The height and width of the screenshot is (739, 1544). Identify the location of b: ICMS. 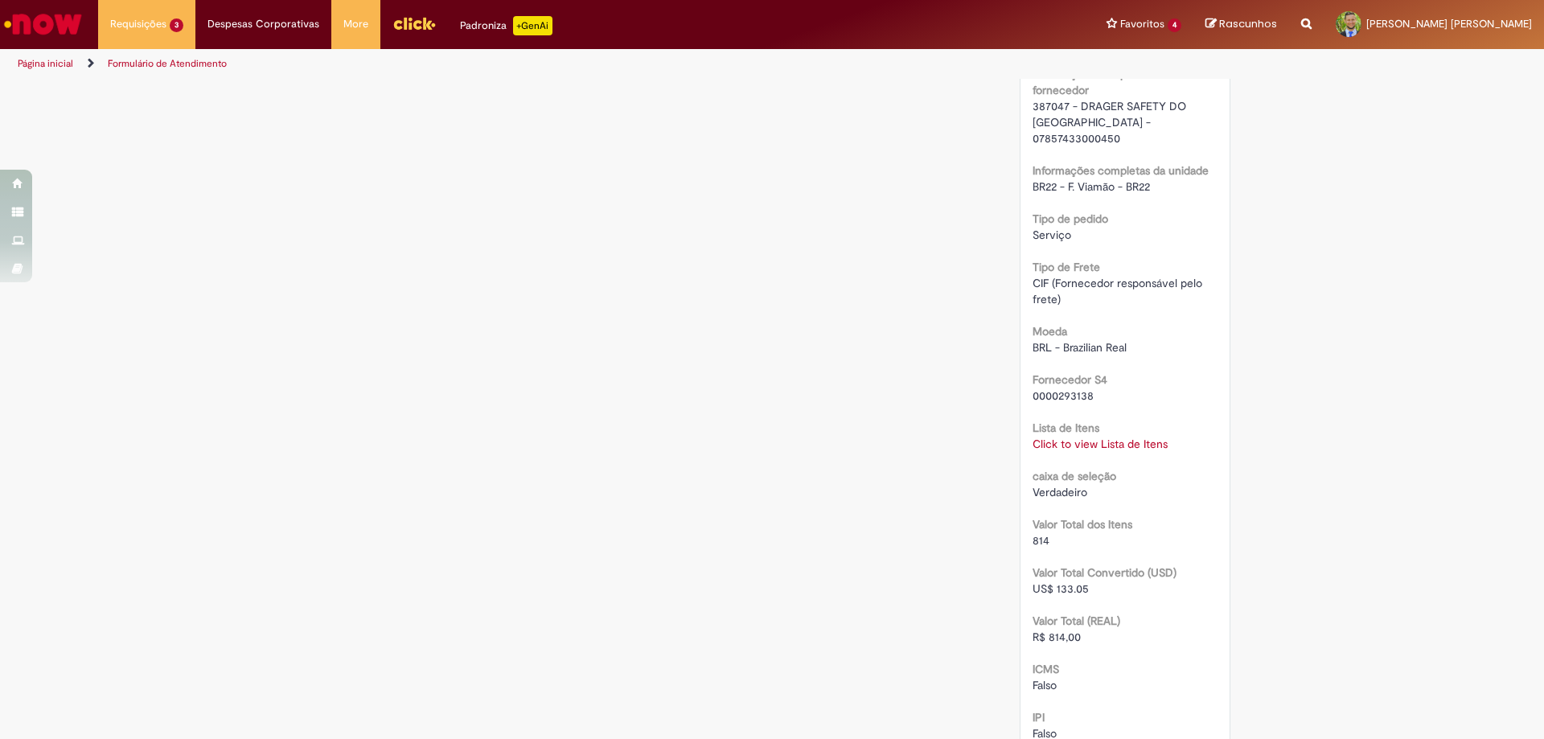
(1045, 669).